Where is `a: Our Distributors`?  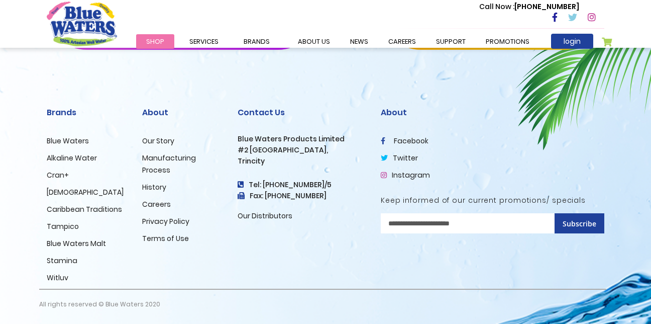
a: Our Distributors is located at coordinates (265, 216).